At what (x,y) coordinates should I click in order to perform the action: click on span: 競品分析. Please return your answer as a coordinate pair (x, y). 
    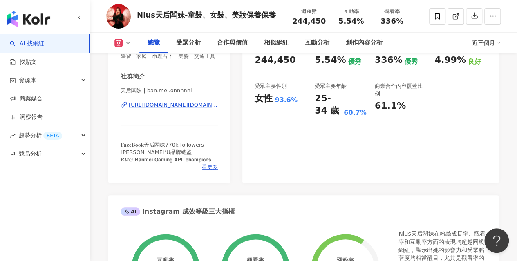
    Looking at the image, I should click on (30, 154).